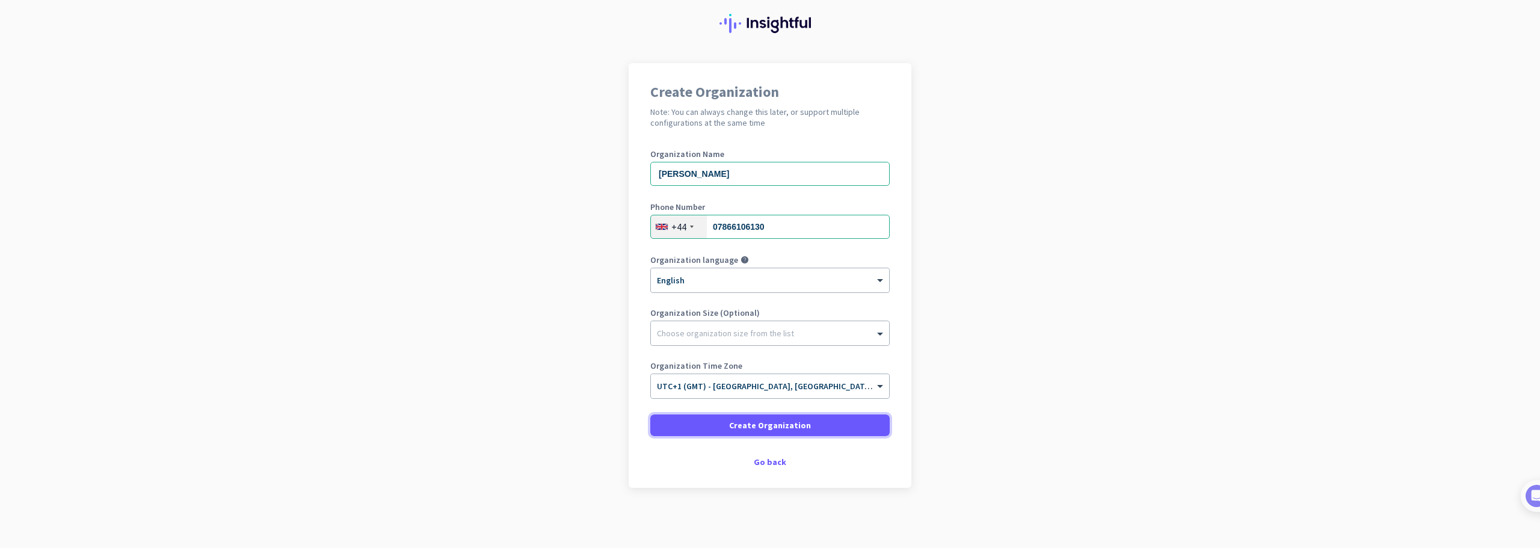 The image size is (1540, 548). What do you see at coordinates (694, 260) in the screenshot?
I see `label: Organization language` at bounding box center [694, 260].